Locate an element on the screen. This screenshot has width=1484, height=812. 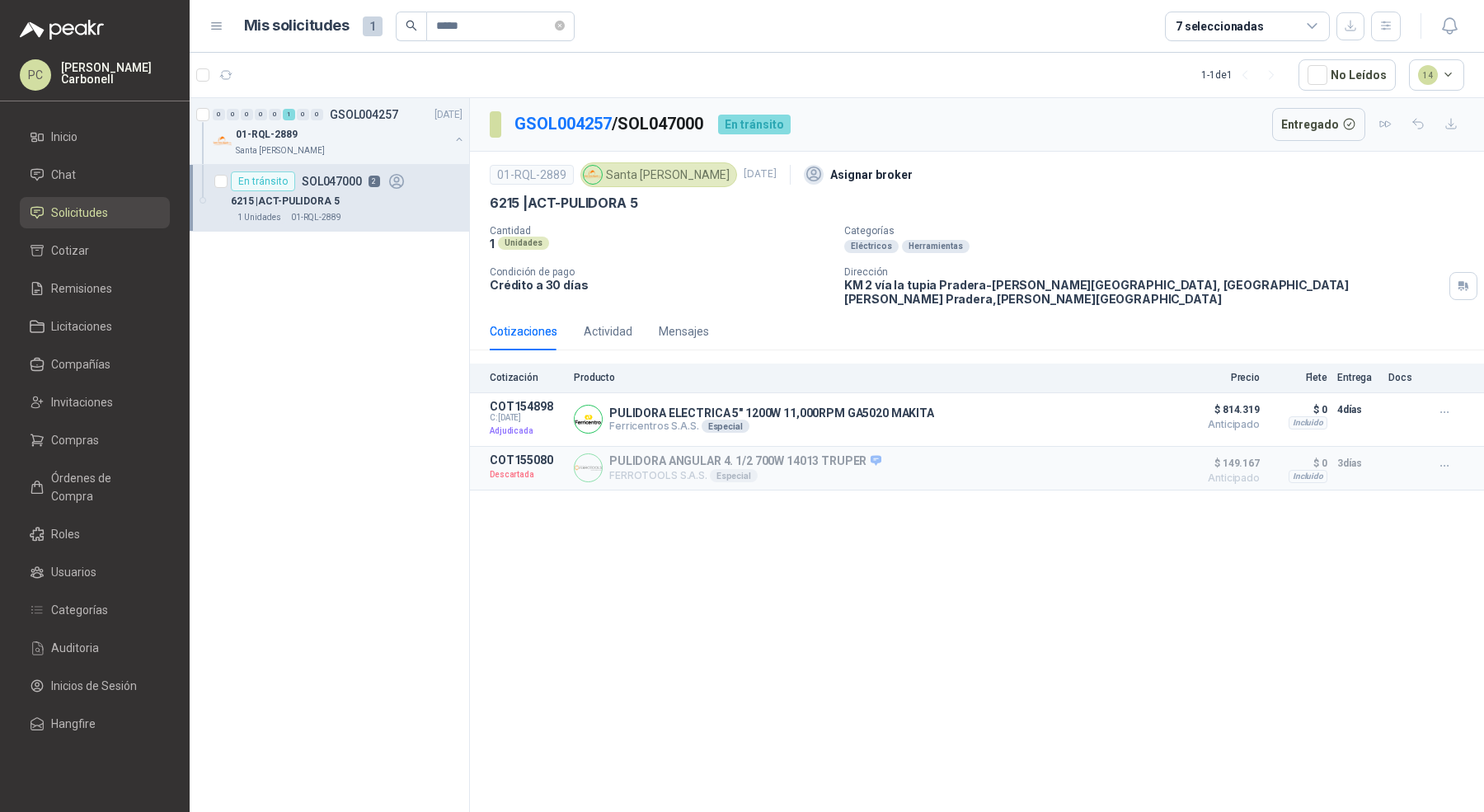
p: Crédito a 30 días is located at coordinates (660, 285).